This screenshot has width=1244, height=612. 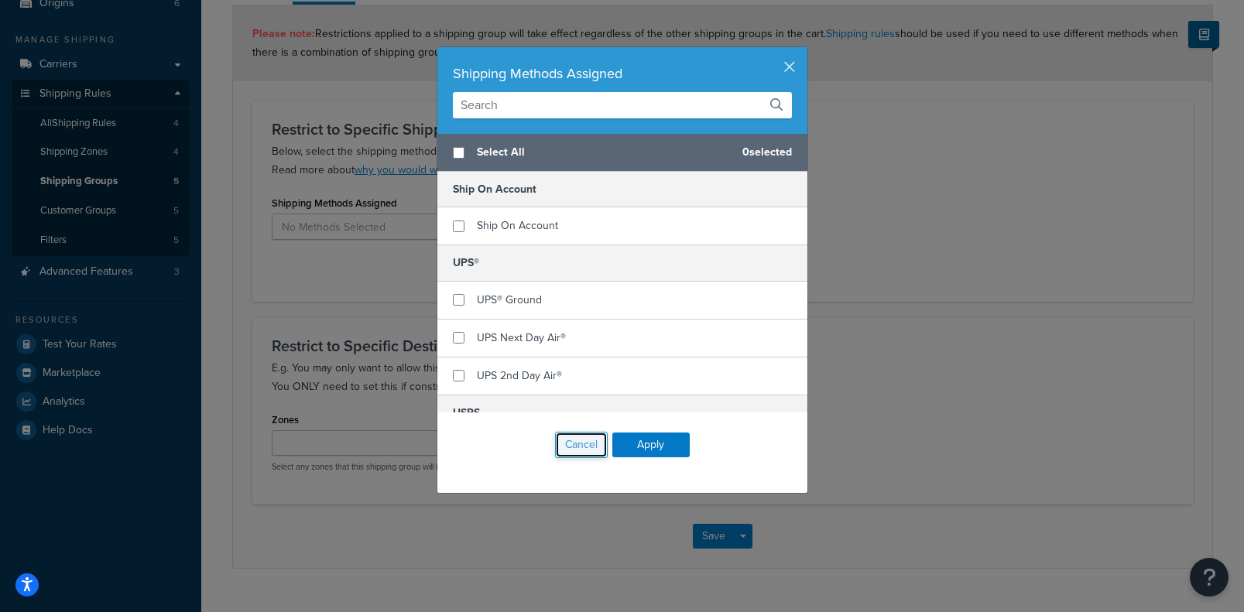 I want to click on button: Apply, so click(x=651, y=445).